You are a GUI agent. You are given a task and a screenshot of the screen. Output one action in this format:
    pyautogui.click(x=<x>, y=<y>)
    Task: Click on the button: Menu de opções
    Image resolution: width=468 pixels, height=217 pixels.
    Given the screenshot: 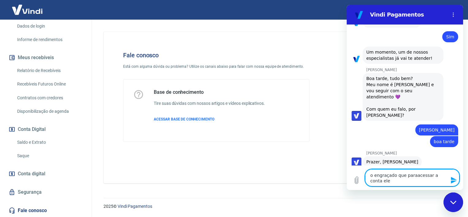 What is the action you would take?
    pyautogui.click(x=107, y=10)
    